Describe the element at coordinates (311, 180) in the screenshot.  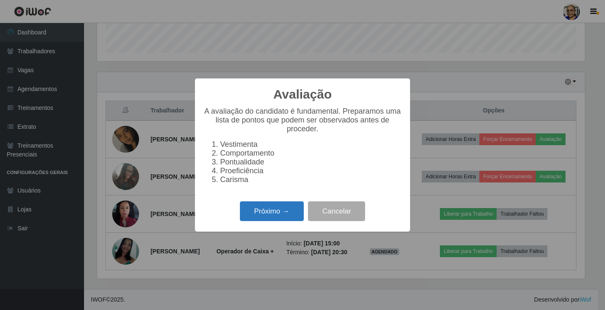
I see `li: Carisma` at that location.